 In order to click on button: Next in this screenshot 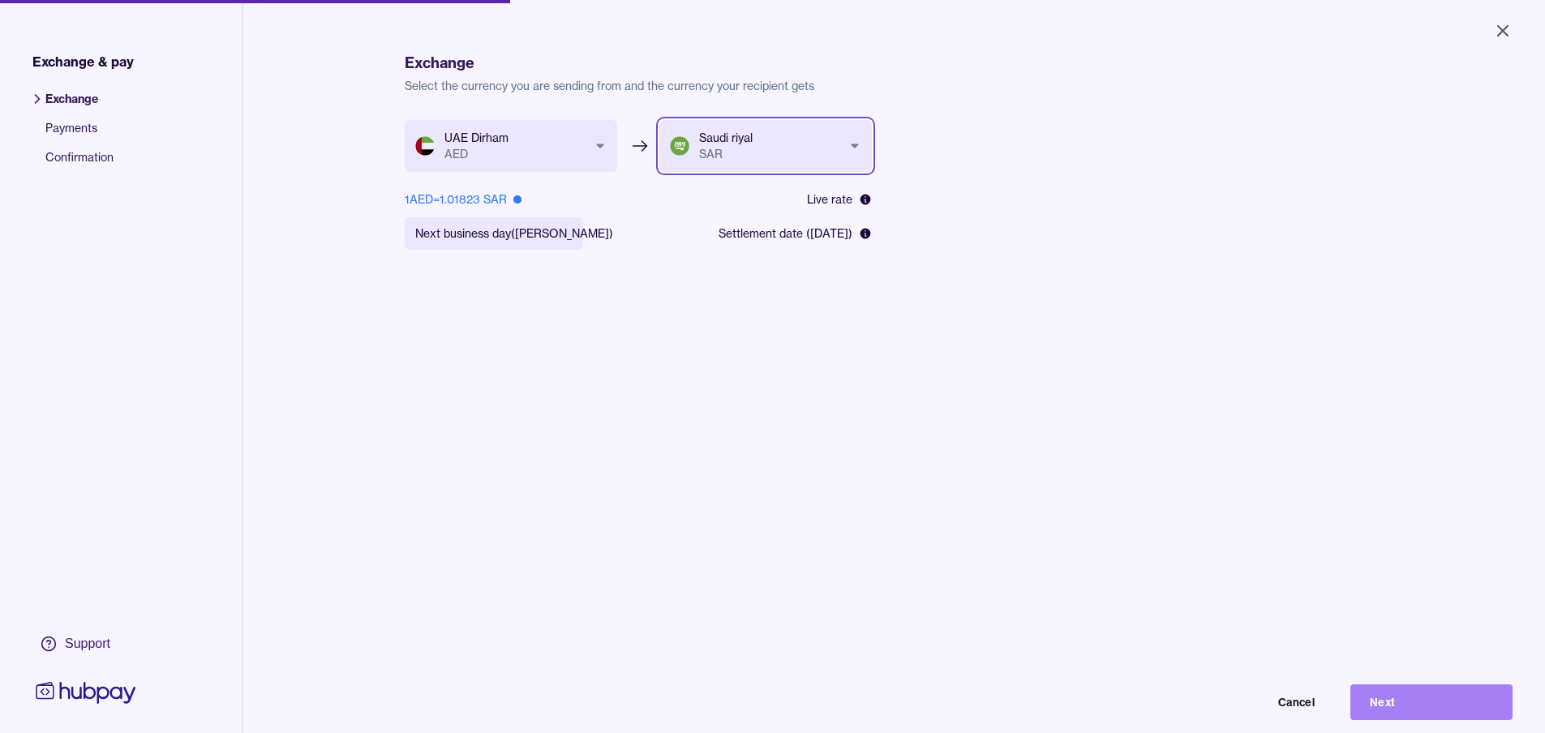, I will do `click(1431, 702)`.